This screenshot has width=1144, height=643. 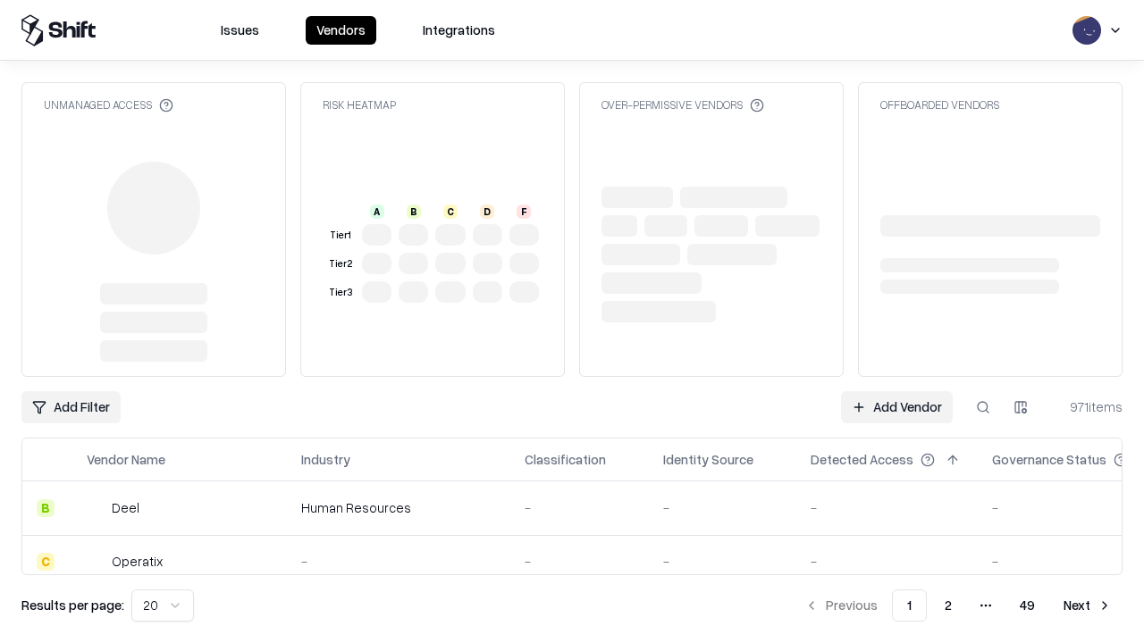 I want to click on div: Detected Access, so click(x=861, y=459).